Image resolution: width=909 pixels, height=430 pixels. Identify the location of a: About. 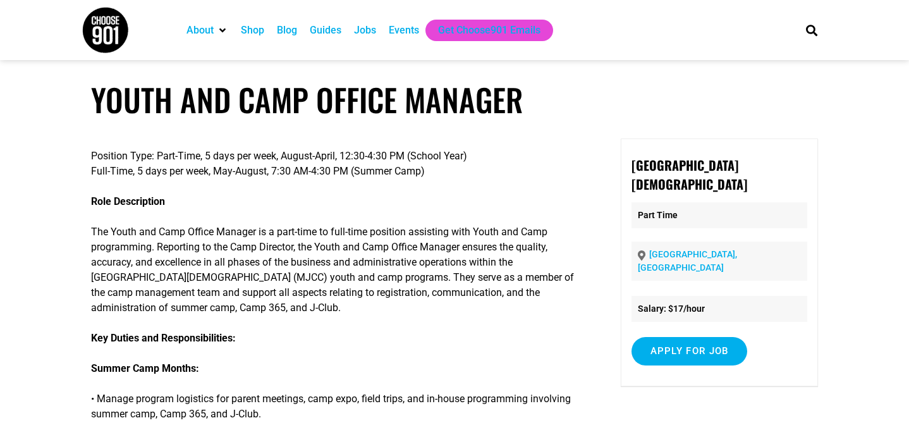
(200, 30).